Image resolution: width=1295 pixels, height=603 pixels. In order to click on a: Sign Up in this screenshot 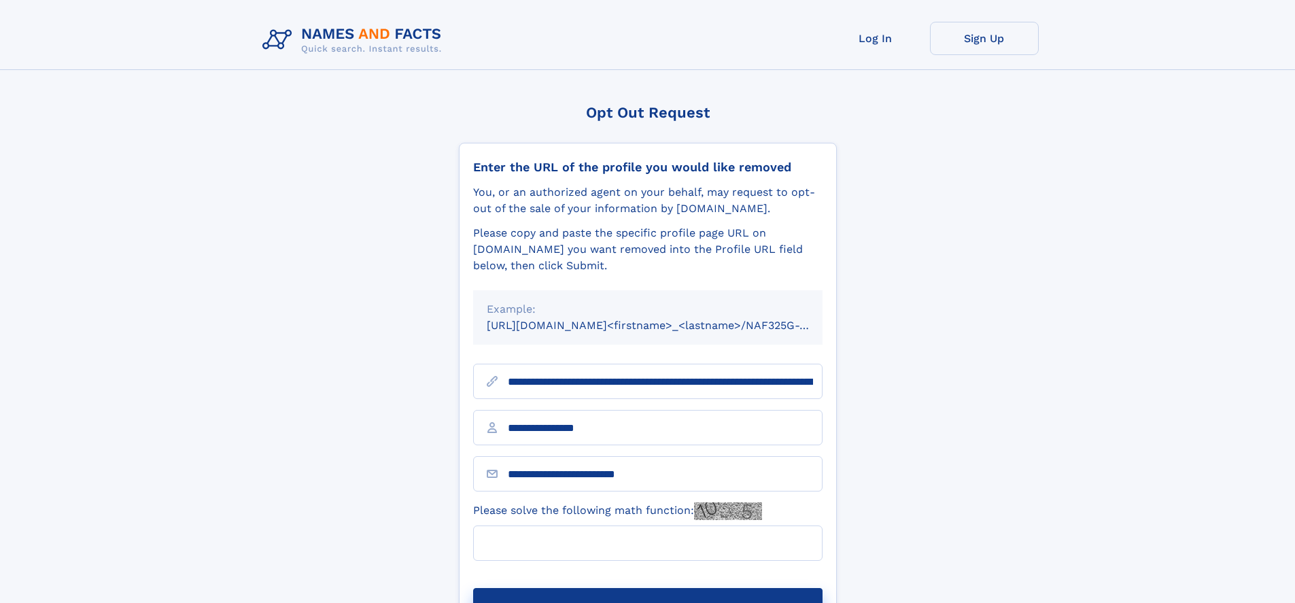, I will do `click(985, 38)`.